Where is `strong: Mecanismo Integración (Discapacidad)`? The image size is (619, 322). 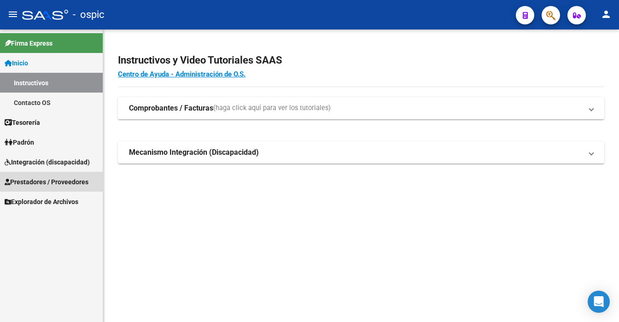 strong: Mecanismo Integración (Discapacidad) is located at coordinates (194, 152).